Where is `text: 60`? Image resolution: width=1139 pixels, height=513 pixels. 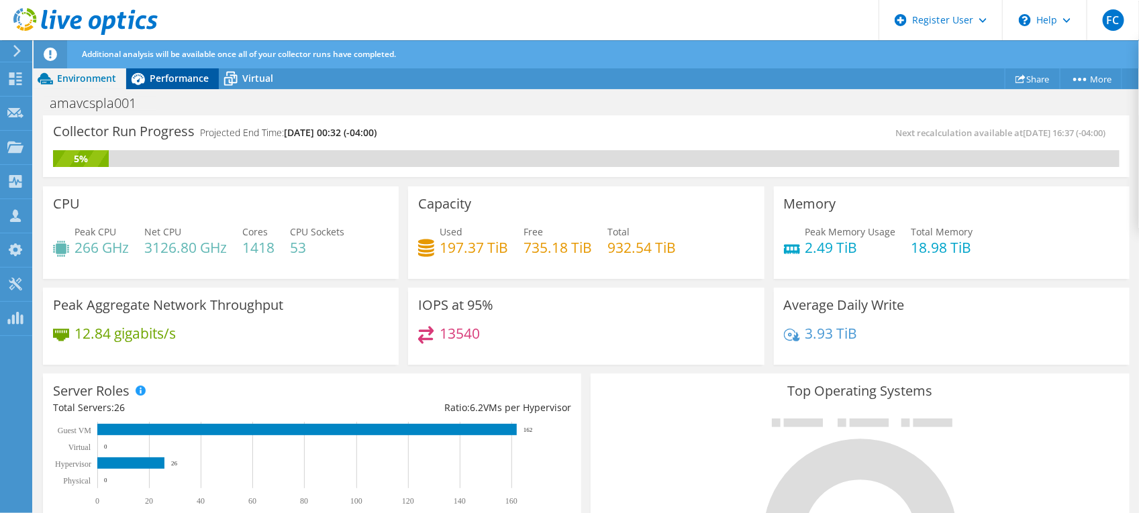
text: 60 is located at coordinates (252, 501).